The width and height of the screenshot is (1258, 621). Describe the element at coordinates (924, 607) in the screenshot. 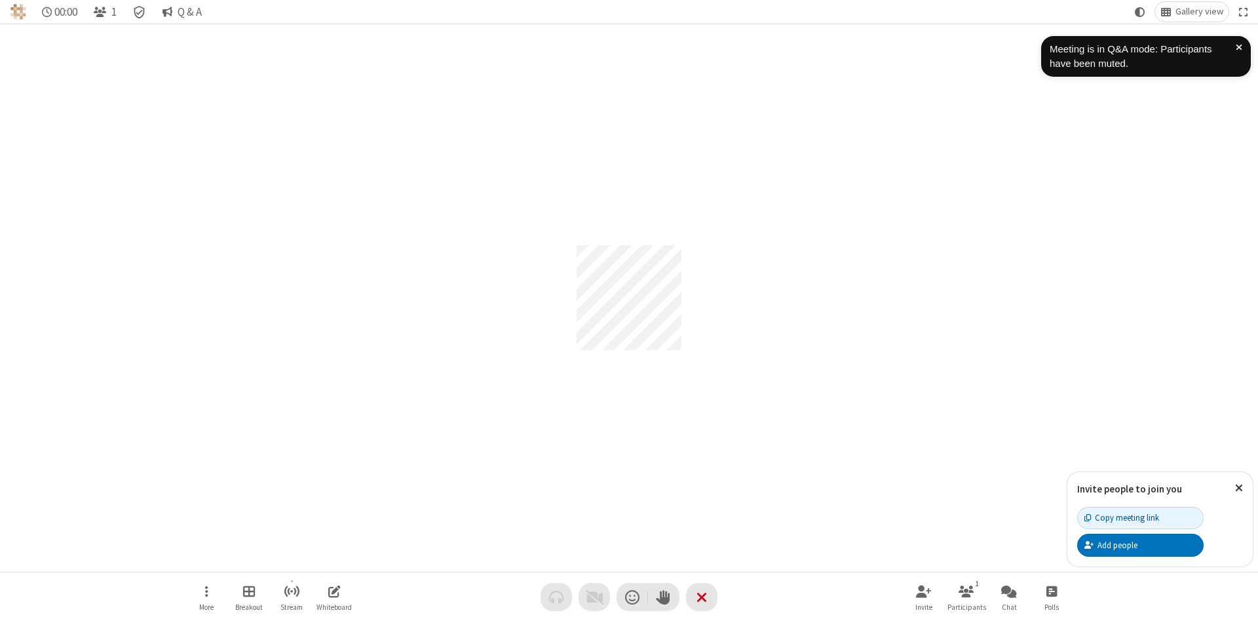

I see `span: Invite` at that location.